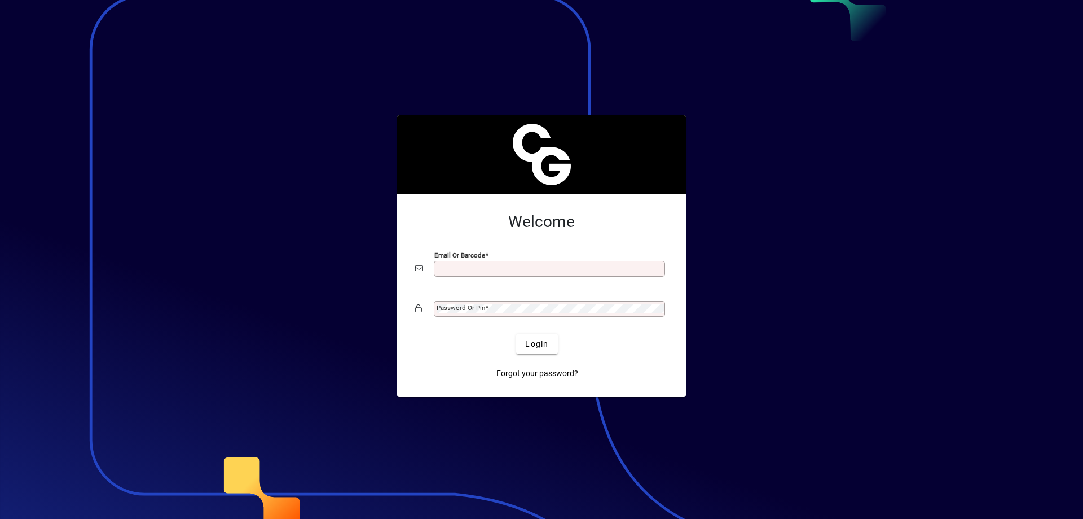  What do you see at coordinates (537, 373) in the screenshot?
I see `span: Forgot your password?` at bounding box center [537, 373].